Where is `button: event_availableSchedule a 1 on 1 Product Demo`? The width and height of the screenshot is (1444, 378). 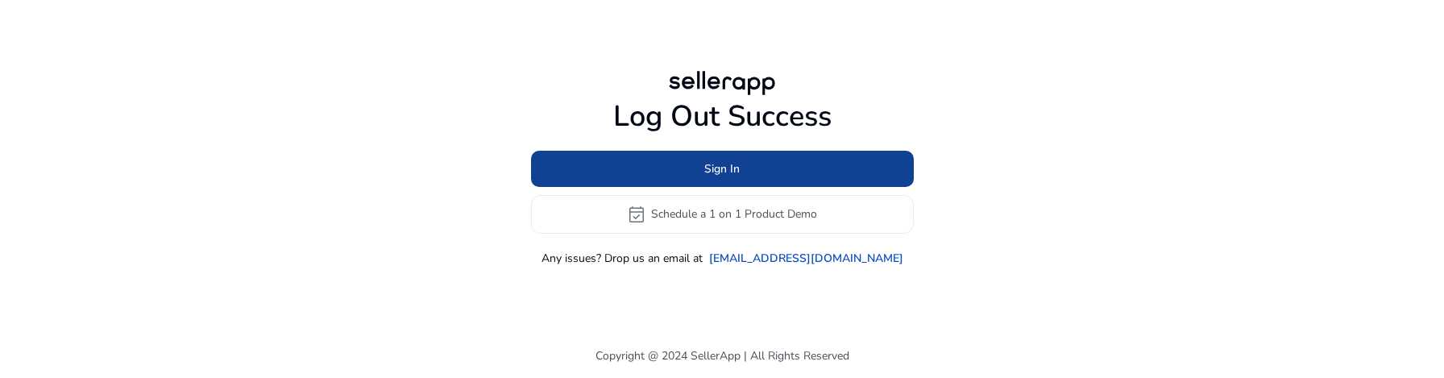
button: event_availableSchedule a 1 on 1 Product Demo is located at coordinates (722, 214).